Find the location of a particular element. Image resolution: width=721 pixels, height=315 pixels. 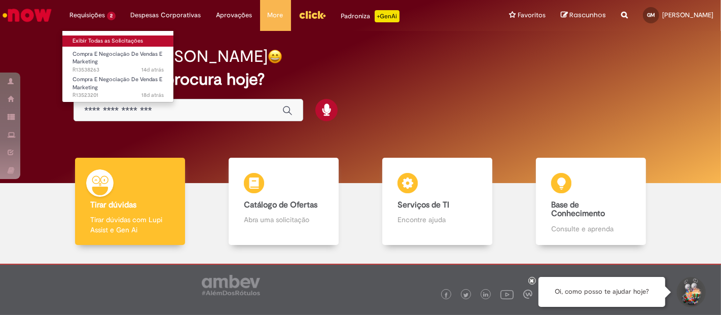

a: Aberto R13523201 : Compra E Negociação De Vendas E Marketing is located at coordinates (118, 85).